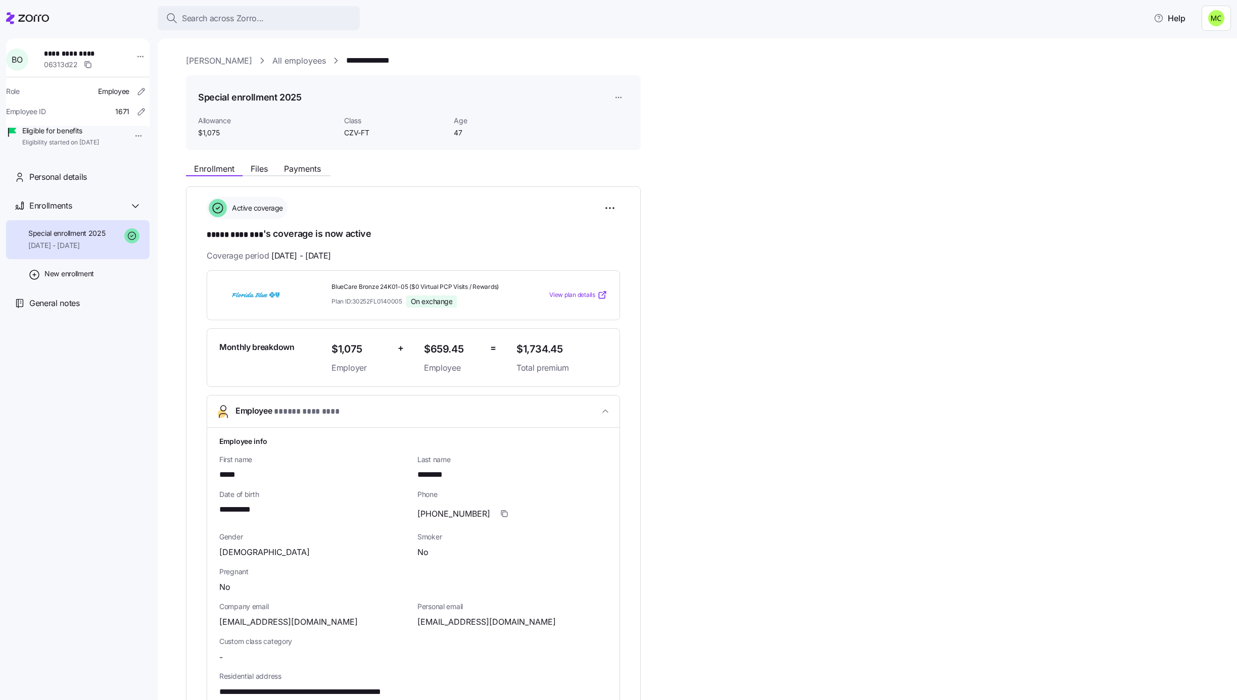  I want to click on span: On exchange, so click(431, 302).